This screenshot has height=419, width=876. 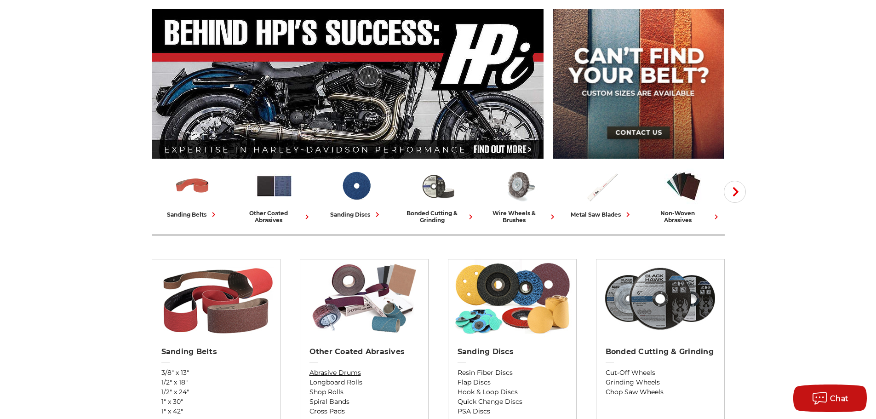 What do you see at coordinates (661, 392) in the screenshot?
I see `a: Chop Saw Wheels` at bounding box center [661, 392].